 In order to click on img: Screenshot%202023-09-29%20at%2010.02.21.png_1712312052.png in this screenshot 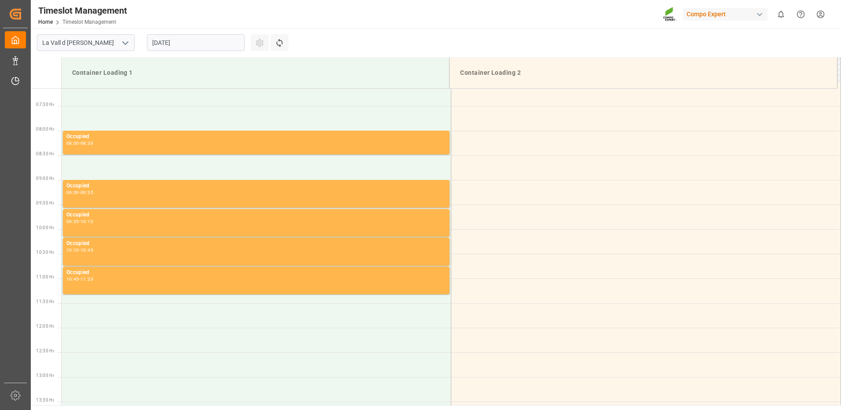, I will do `click(670, 14)`.